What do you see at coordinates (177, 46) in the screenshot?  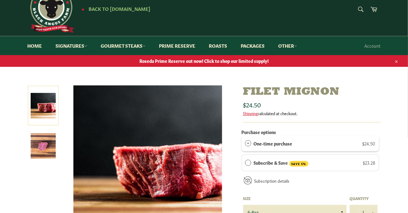 I see `a: Prime Reserve` at bounding box center [177, 46].